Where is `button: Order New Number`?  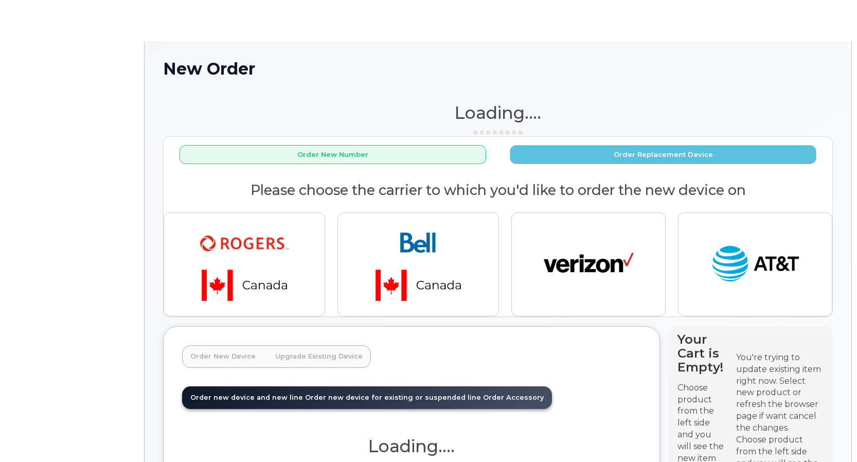
button: Order New Number is located at coordinates (333, 154).